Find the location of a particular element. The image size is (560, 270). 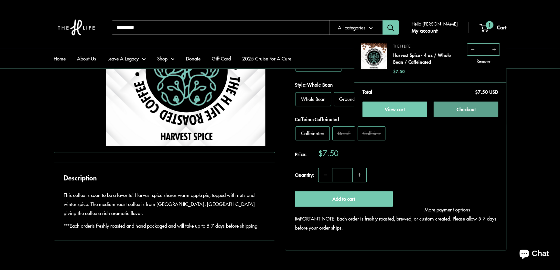

span: Total is located at coordinates (368, 92).